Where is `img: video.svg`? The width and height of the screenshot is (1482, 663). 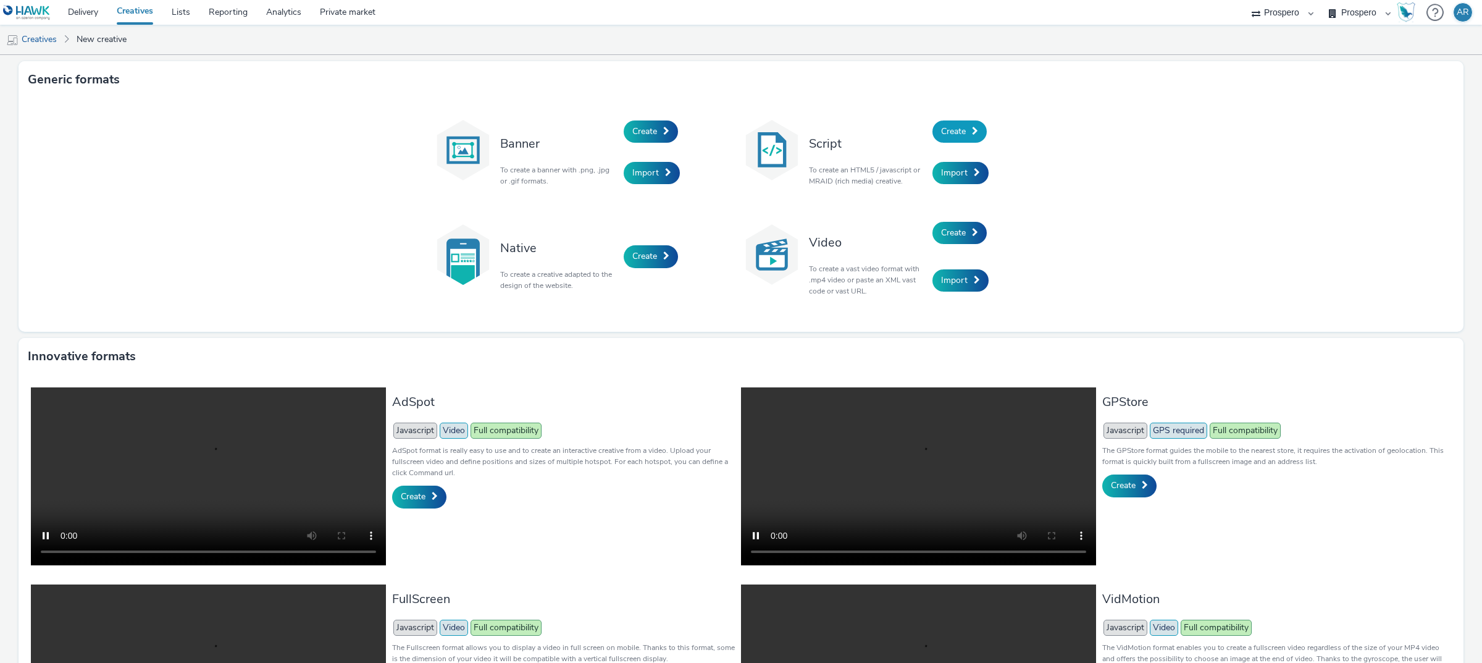
img: video.svg is located at coordinates (772, 254).